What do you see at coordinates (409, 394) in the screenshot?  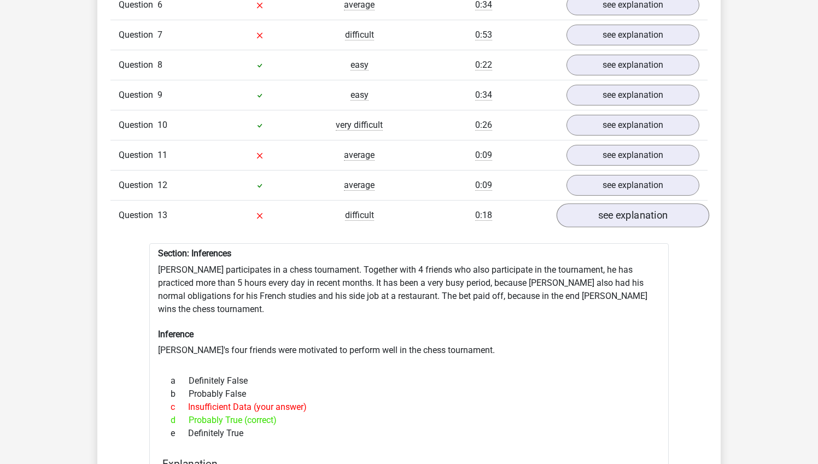 I see `div: Probably False` at bounding box center [409, 394].